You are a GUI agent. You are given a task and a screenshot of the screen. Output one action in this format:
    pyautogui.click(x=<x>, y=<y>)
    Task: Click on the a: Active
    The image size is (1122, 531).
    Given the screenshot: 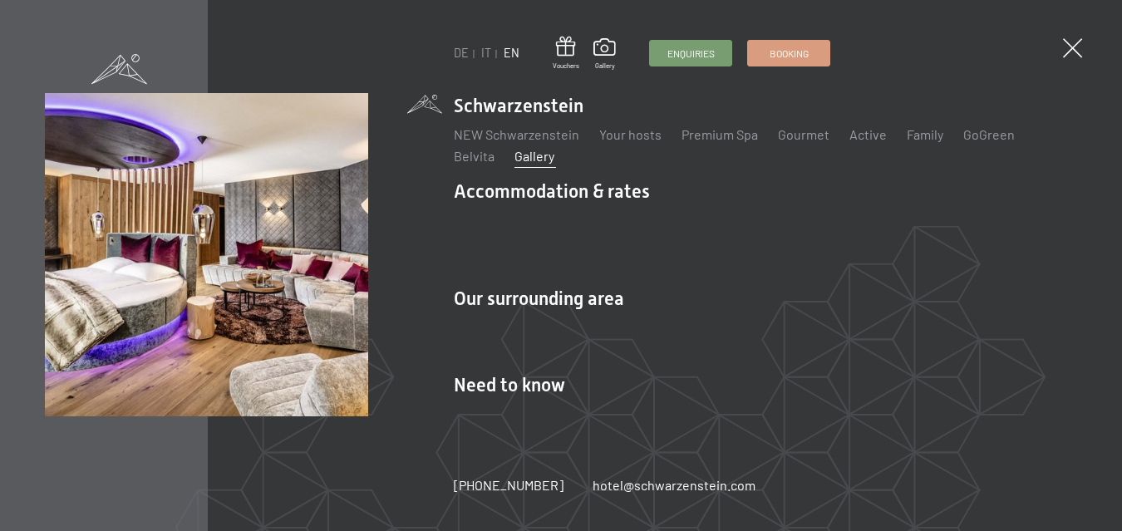 What is the action you would take?
    pyautogui.click(x=868, y=134)
    